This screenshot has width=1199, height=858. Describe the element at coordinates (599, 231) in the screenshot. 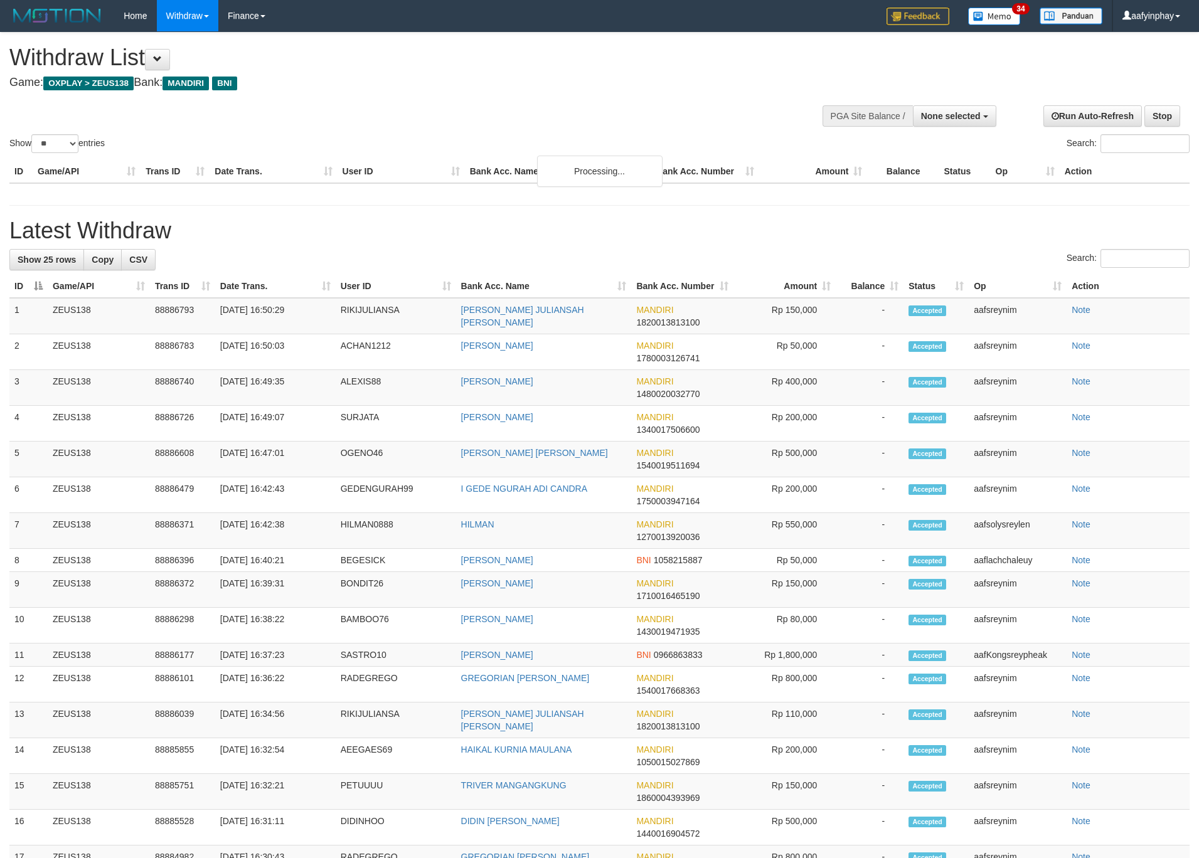

I see `h1: Latest Withdraw` at that location.